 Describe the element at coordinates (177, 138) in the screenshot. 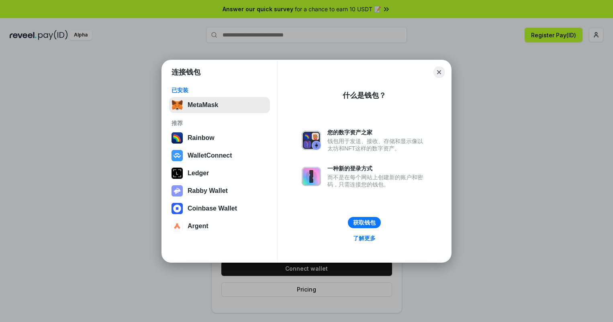

I see `img: svg+xml,%3Csvg%20width%3D%22120%22%20height%3D%22120%22%20viewBox%3D%220%200%20120%20120%22%20fil...` at that location.